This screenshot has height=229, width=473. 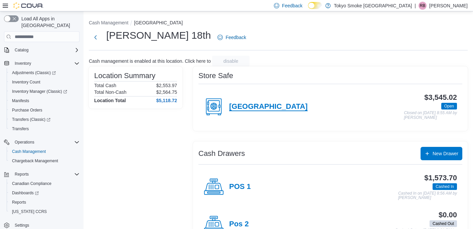 I want to click on a: Canadian Compliance, so click(x=32, y=184).